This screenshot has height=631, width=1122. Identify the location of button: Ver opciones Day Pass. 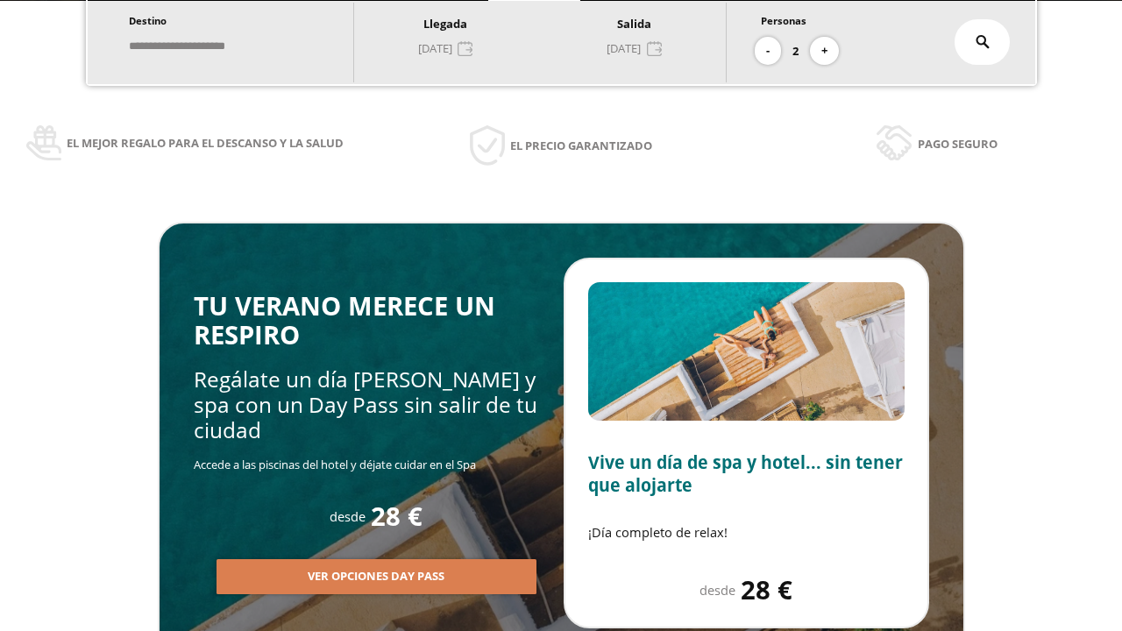
(376, 577).